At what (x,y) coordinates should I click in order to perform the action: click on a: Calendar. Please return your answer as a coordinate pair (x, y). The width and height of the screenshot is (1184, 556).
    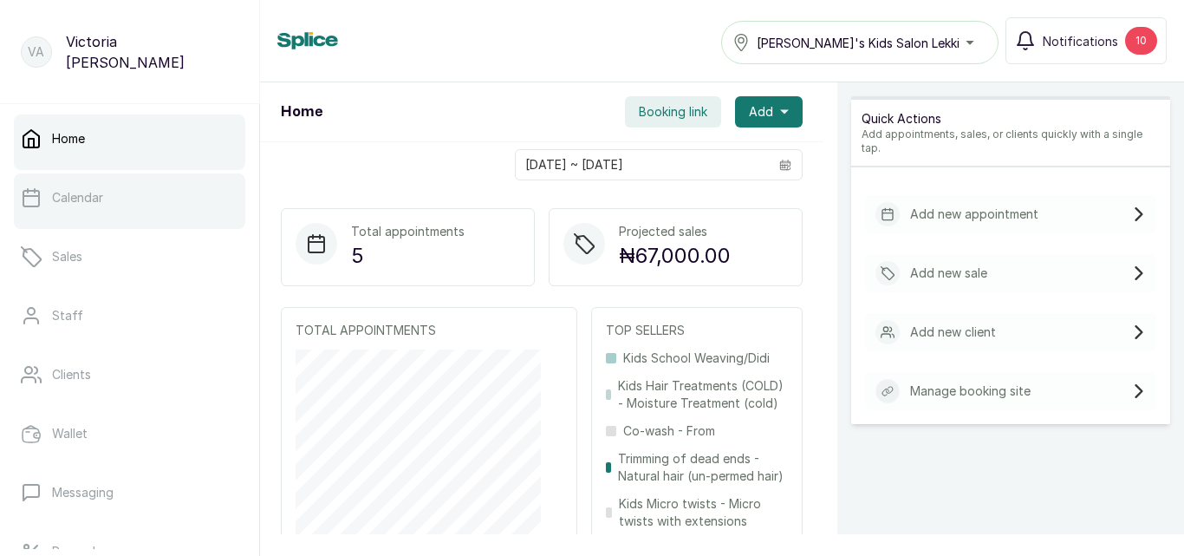
    Looking at the image, I should click on (129, 198).